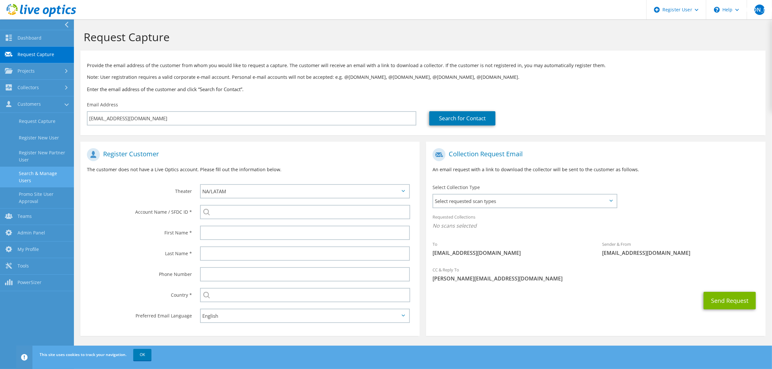 This screenshot has width=772, height=369. What do you see at coordinates (83, 354) in the screenshot?
I see `span: This site uses cookies to track your navigation.` at bounding box center [83, 354].